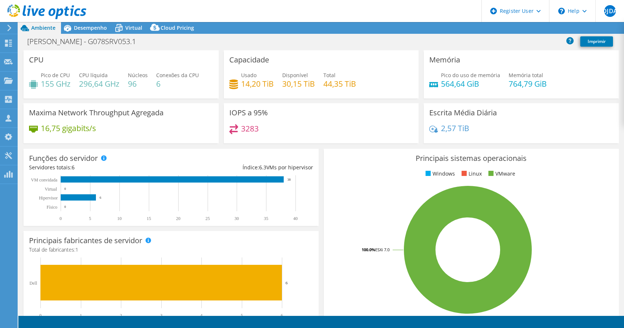  Describe the element at coordinates (44, 180) in the screenshot. I see `text: VM convidada` at that location.